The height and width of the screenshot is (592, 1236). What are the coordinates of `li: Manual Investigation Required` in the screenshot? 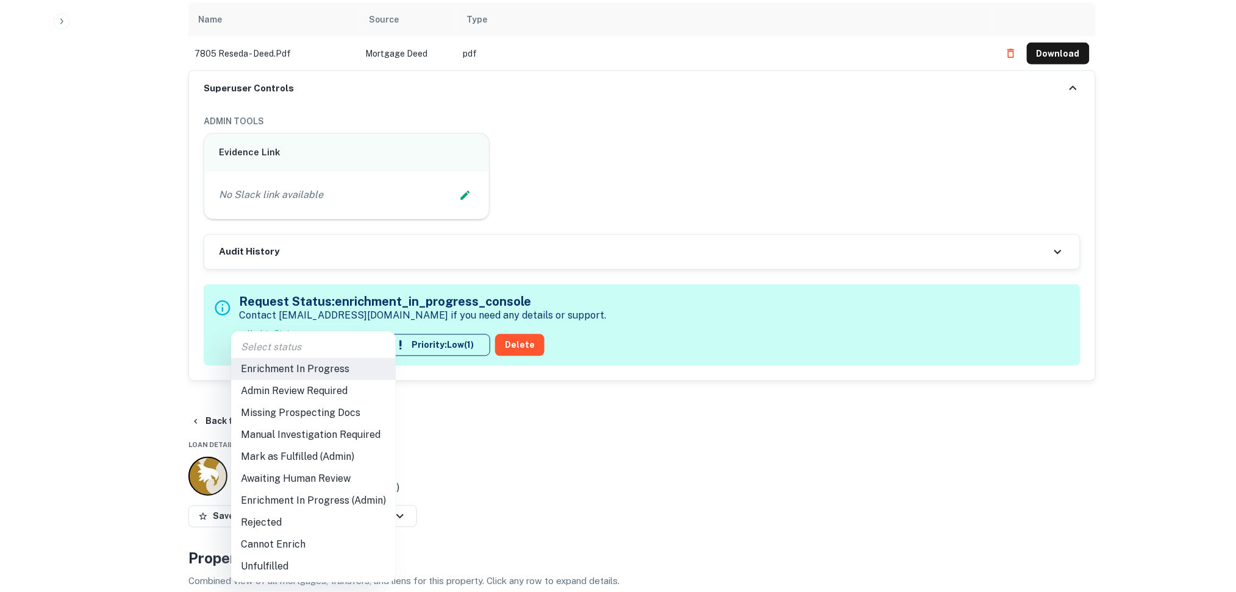 It's located at (313, 435).